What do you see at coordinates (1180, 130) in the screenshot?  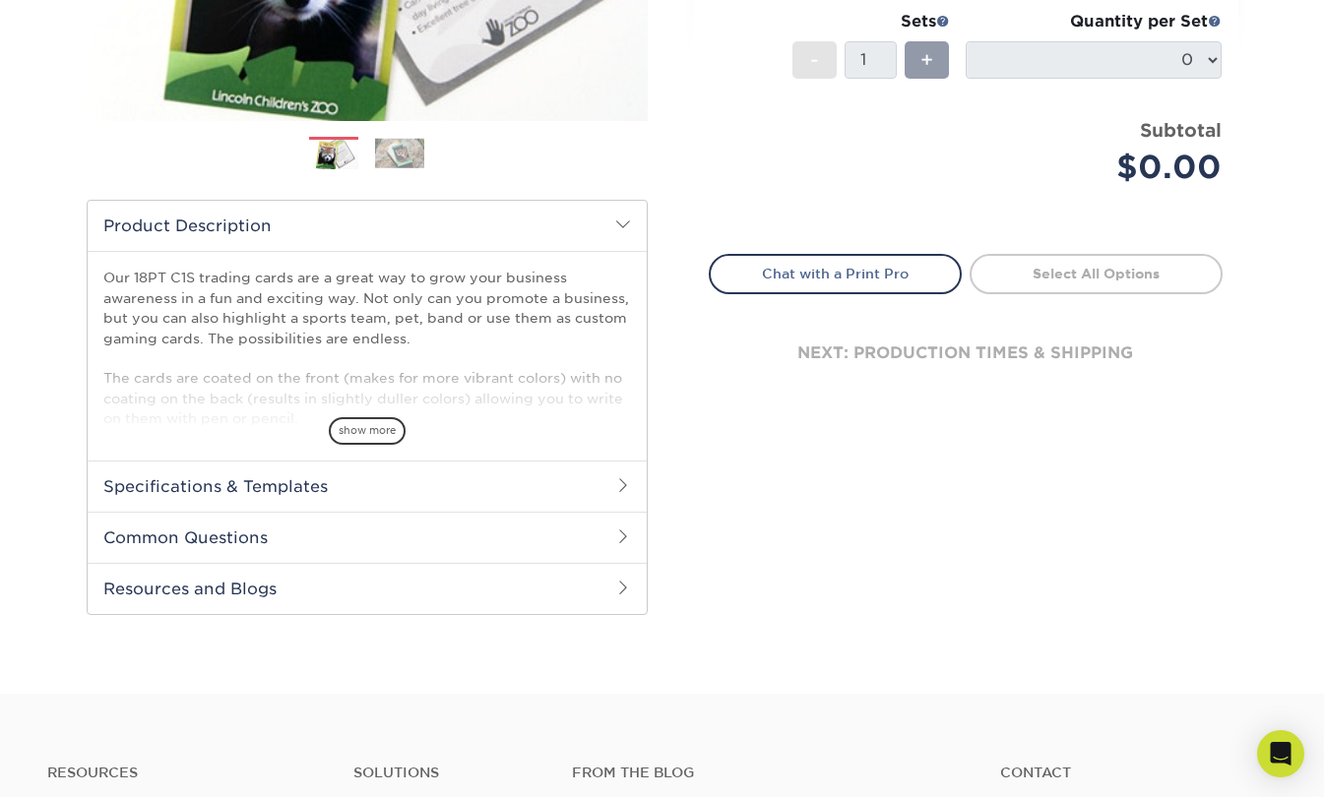 I see `strong: Subtotal` at bounding box center [1180, 130].